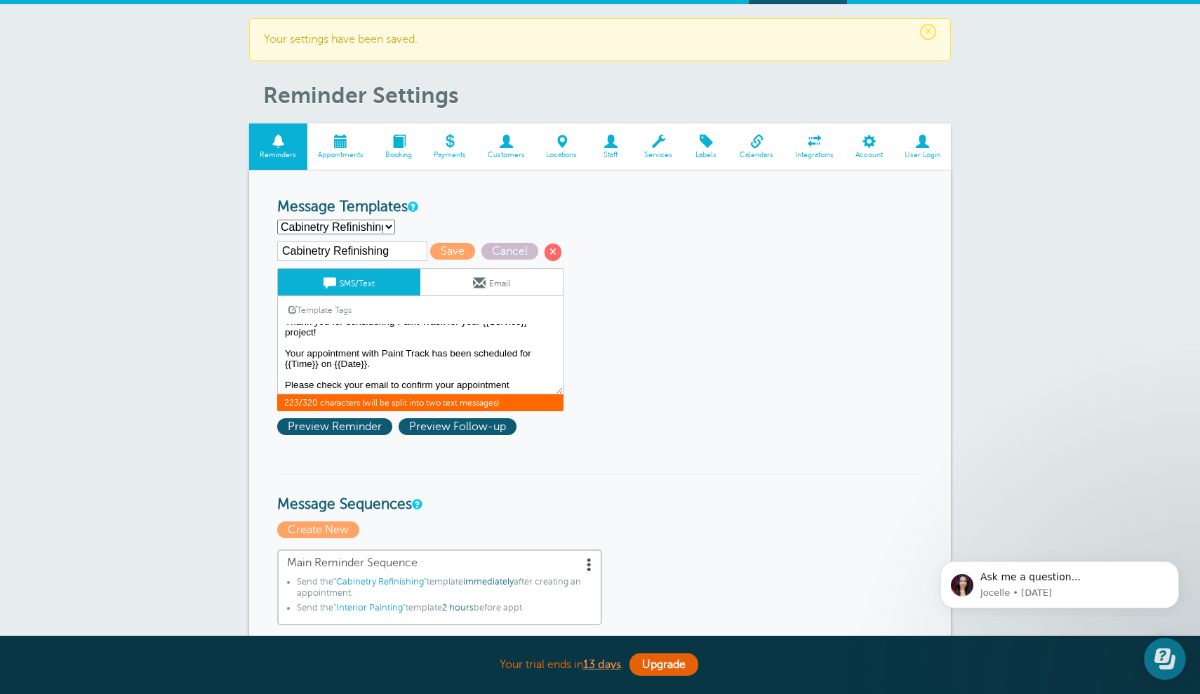 The image size is (1200, 694). What do you see at coordinates (341, 147) in the screenshot?
I see `a: Appointments` at bounding box center [341, 147].